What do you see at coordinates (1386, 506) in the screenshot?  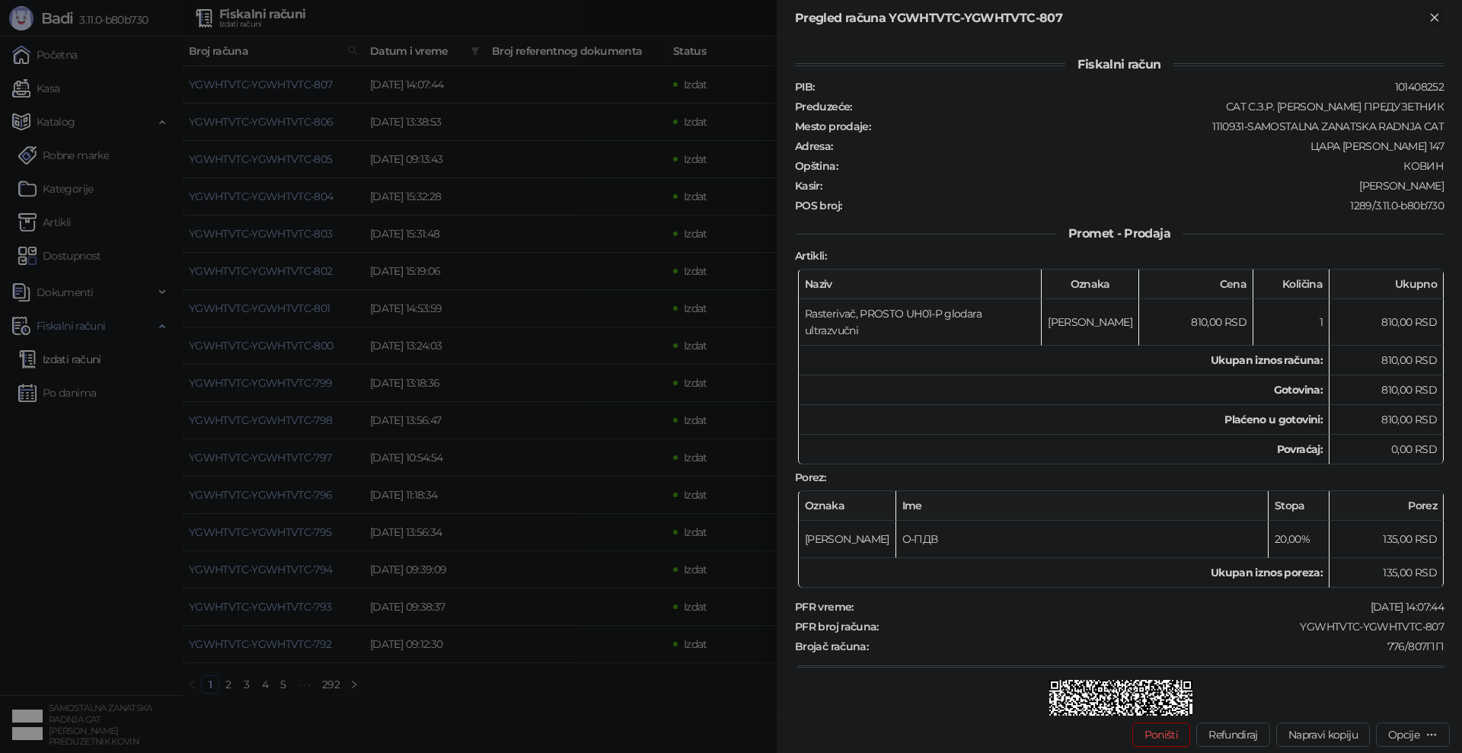 I see `th: Porez` at bounding box center [1386, 506].